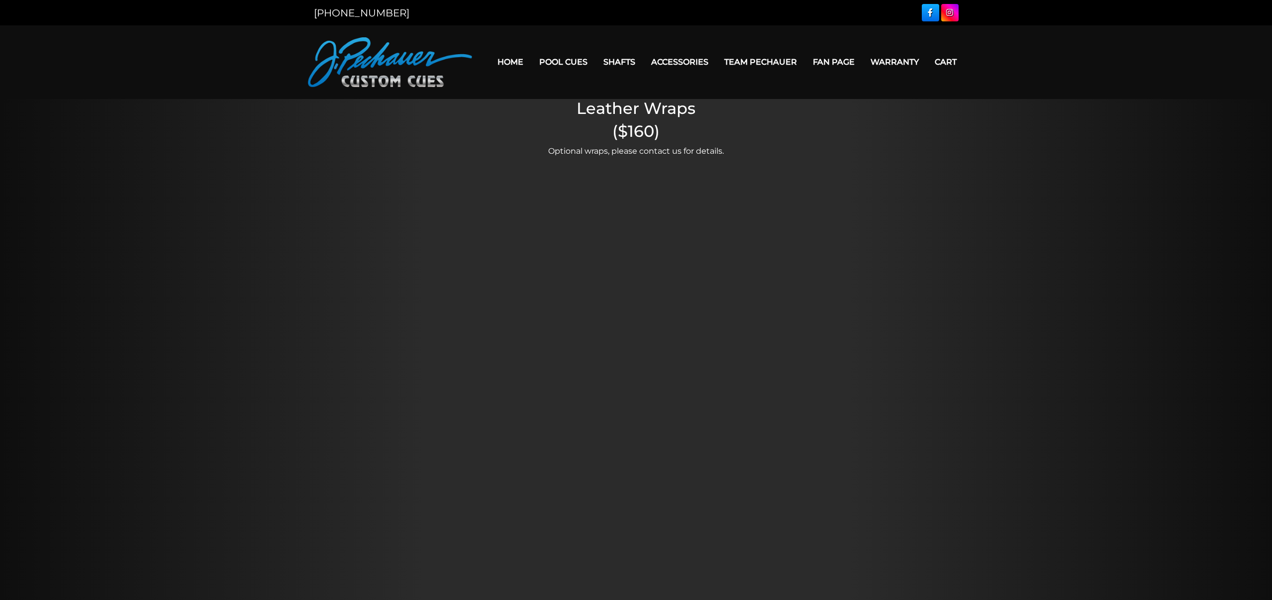  I want to click on a: Home, so click(510, 62).